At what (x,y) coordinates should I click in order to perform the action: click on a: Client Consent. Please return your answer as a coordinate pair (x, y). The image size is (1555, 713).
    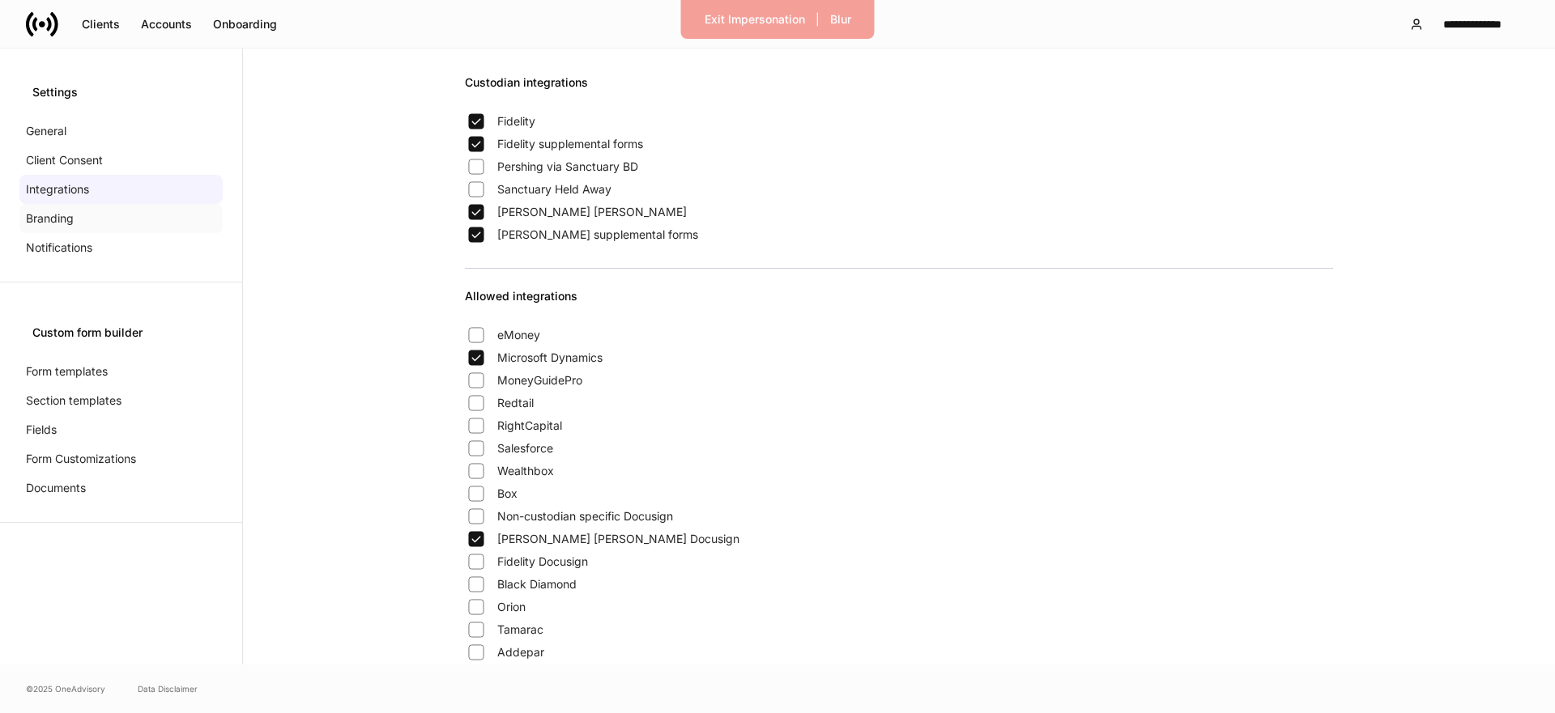
    Looking at the image, I should click on (121, 160).